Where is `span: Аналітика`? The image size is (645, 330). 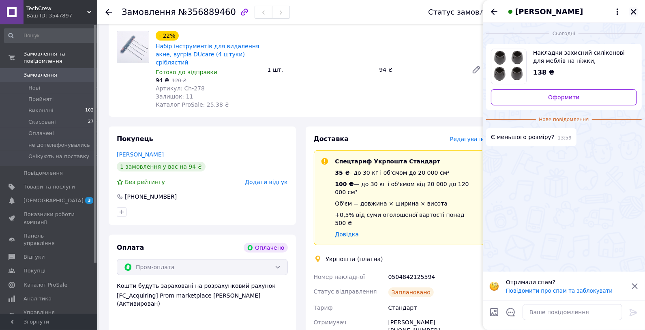 span: Аналітика is located at coordinates (37, 299).